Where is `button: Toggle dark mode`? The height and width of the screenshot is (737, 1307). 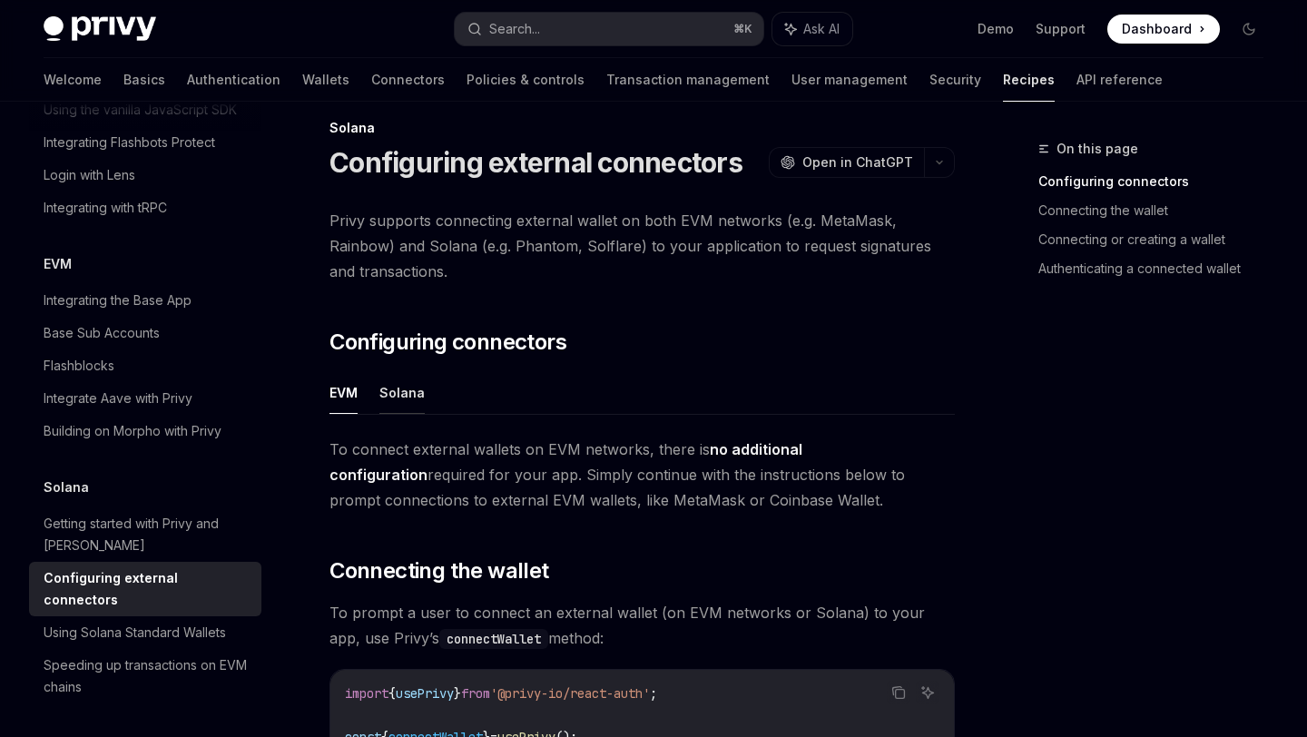 button: Toggle dark mode is located at coordinates (1249, 29).